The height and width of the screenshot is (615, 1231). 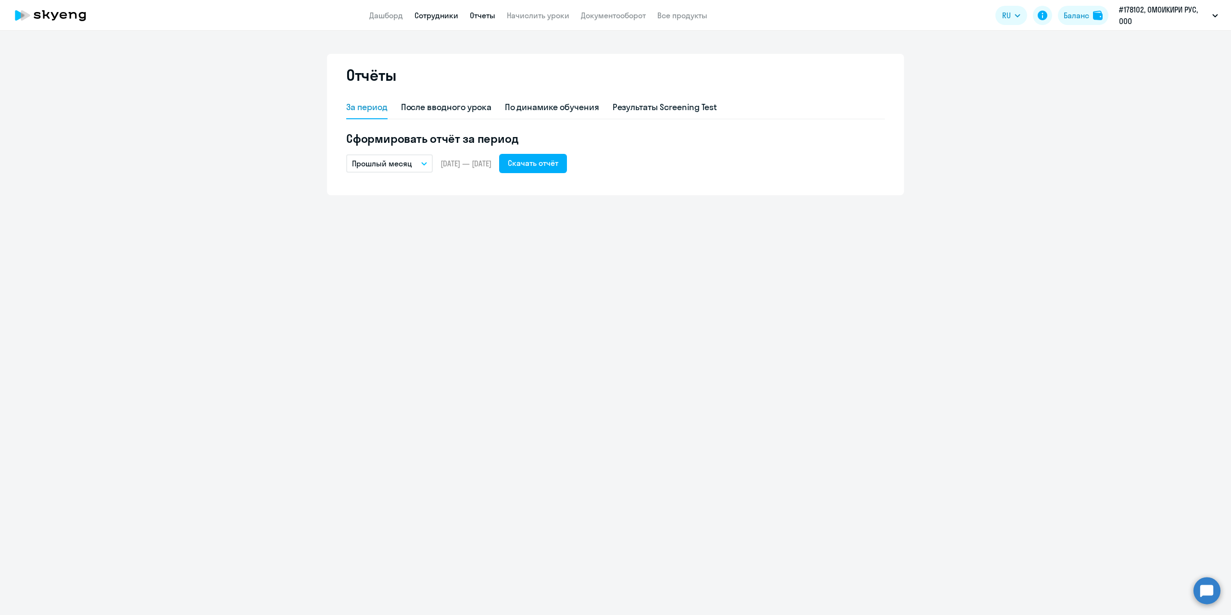 I want to click on h5: Сформировать отчёт за период, so click(x=616, y=139).